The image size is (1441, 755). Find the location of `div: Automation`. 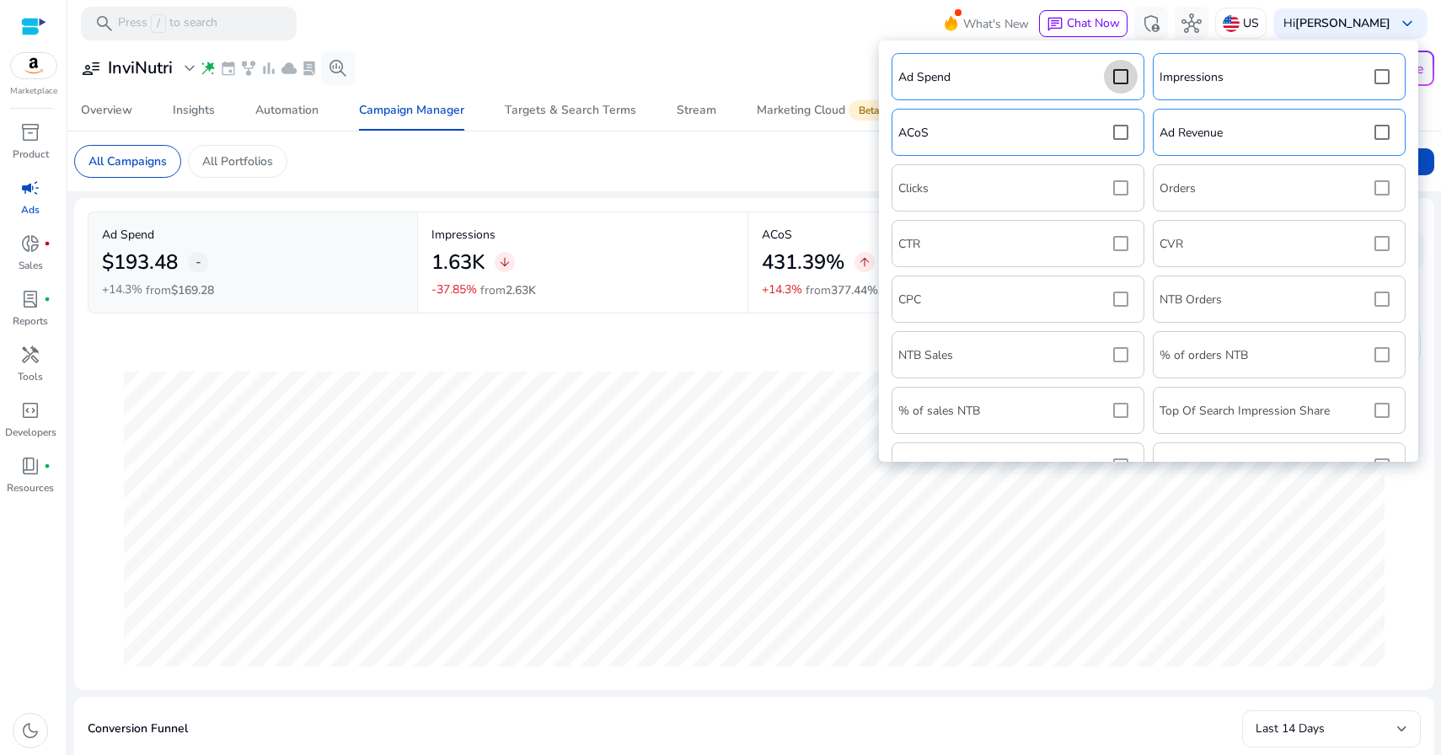

div: Automation is located at coordinates (287, 110).